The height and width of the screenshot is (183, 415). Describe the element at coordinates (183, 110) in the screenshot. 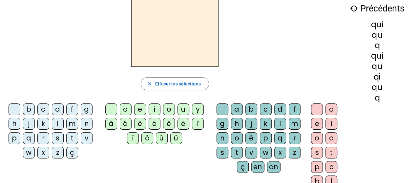

I see `div: u` at that location.